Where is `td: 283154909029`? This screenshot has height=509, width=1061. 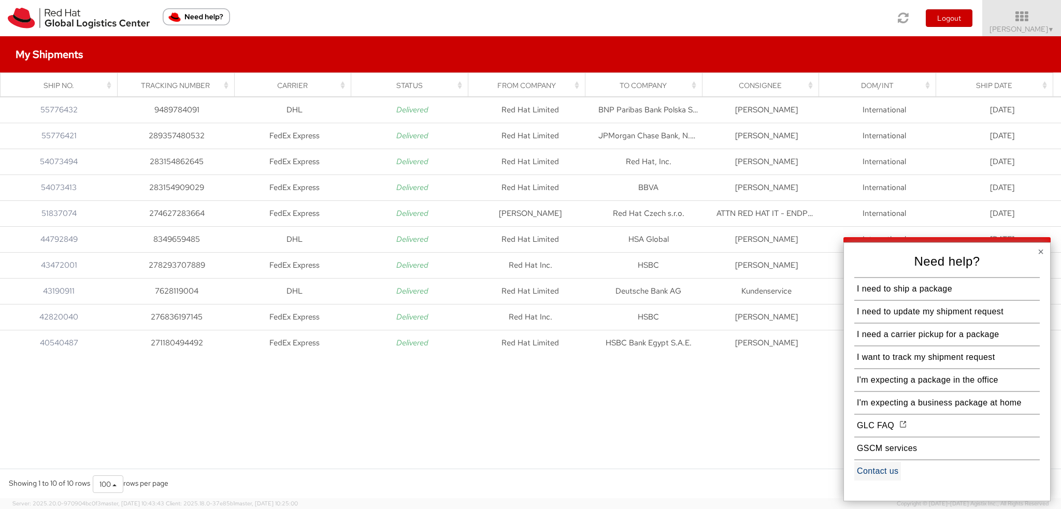 td: 283154909029 is located at coordinates (177, 188).